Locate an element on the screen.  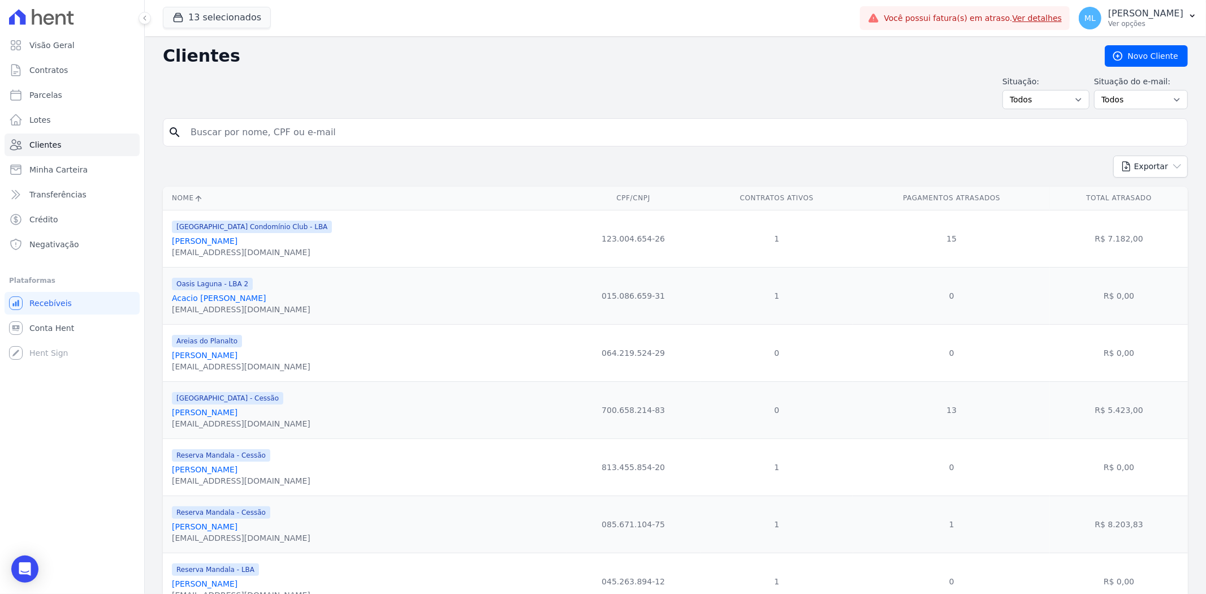
td: 015.086.659-31 is located at coordinates (633, 295).